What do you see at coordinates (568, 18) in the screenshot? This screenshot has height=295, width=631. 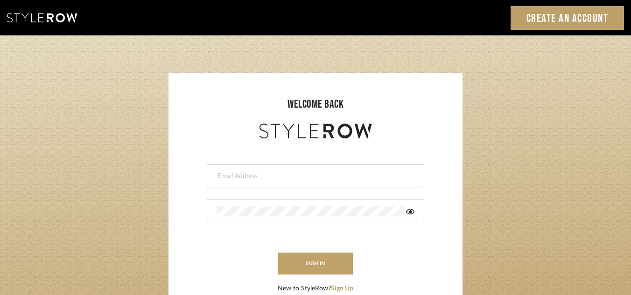 I see `a: Create an Account` at bounding box center [568, 18].